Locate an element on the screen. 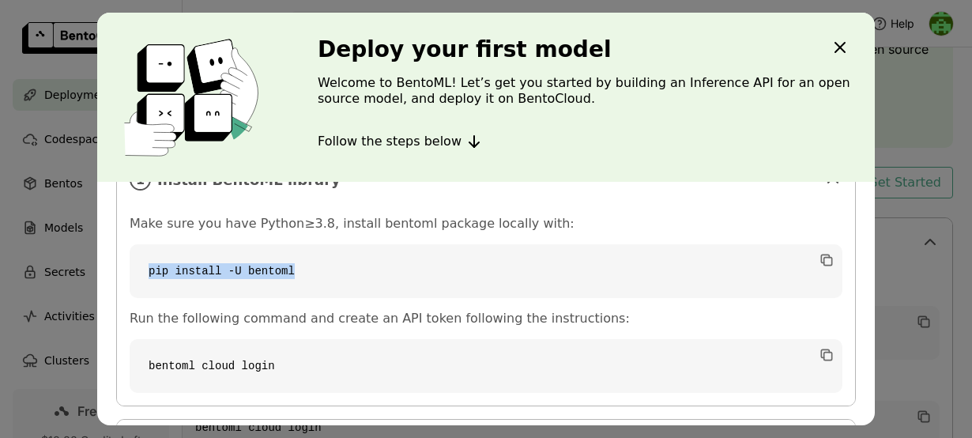 The height and width of the screenshot is (438, 972). code: bentoml cloud login is located at coordinates (486, 366).